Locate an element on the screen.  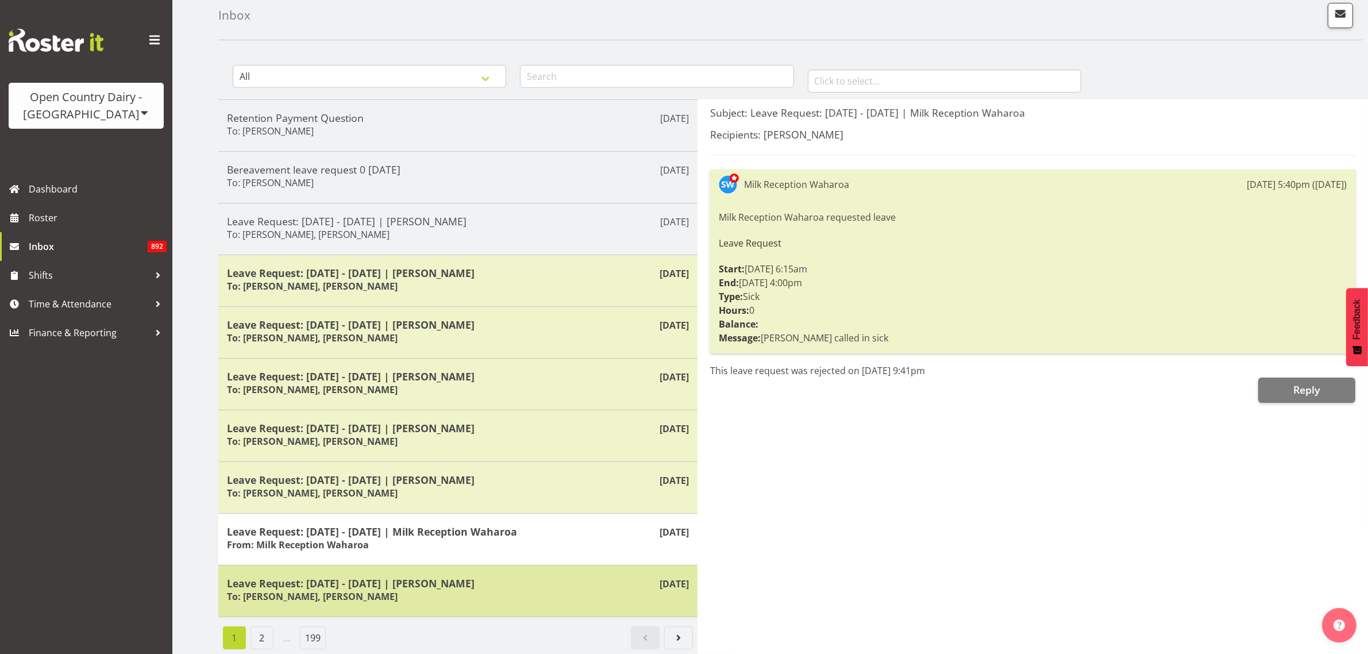
strong: Balance: is located at coordinates (738, 324).